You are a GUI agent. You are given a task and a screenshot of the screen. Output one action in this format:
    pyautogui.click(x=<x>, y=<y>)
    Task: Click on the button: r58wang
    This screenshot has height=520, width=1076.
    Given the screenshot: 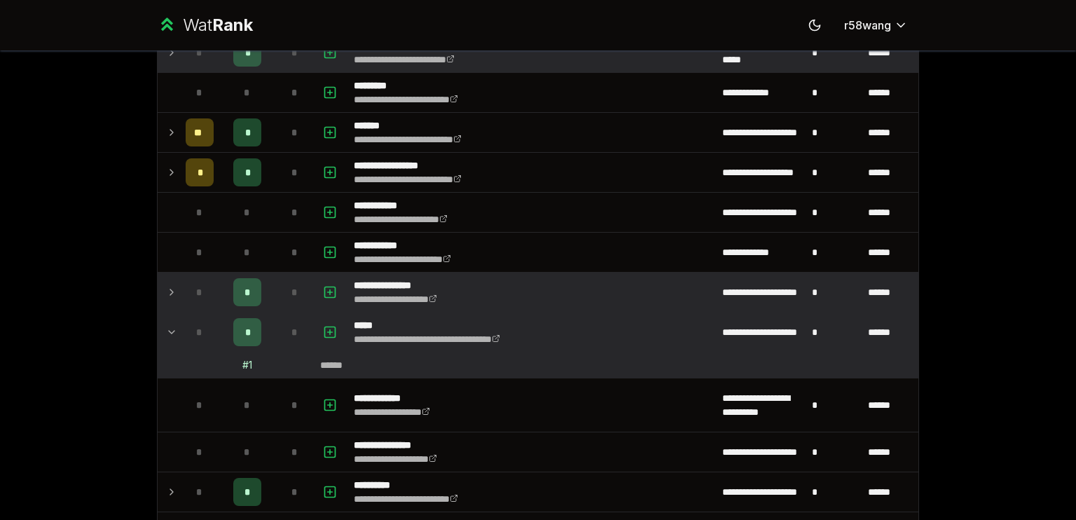 What is the action you would take?
    pyautogui.click(x=876, y=25)
    